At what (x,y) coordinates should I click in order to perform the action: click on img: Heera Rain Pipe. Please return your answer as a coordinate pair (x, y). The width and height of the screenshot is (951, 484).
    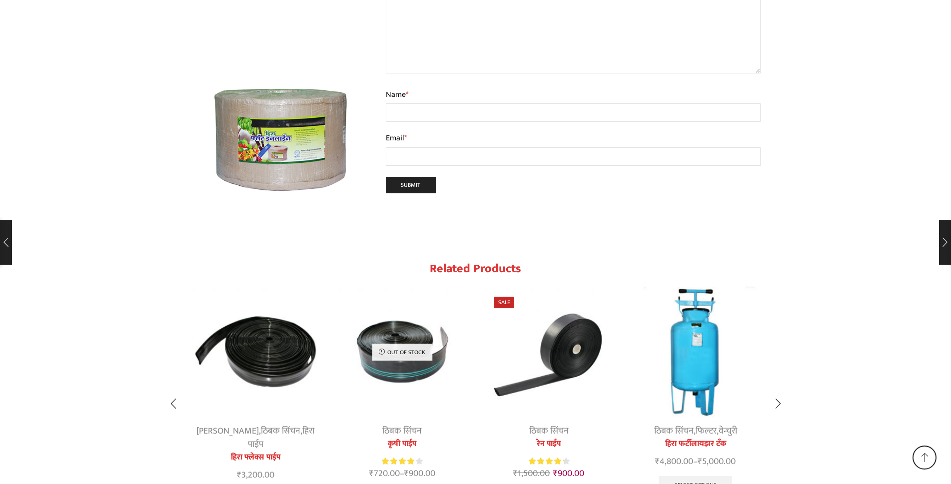
    Looking at the image, I should click on (549, 352).